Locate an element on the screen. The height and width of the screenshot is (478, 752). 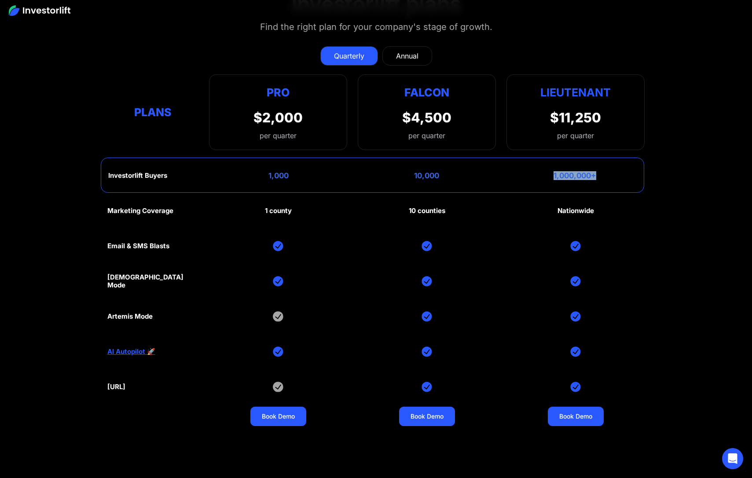
div: 1,000 is located at coordinates (279, 176).